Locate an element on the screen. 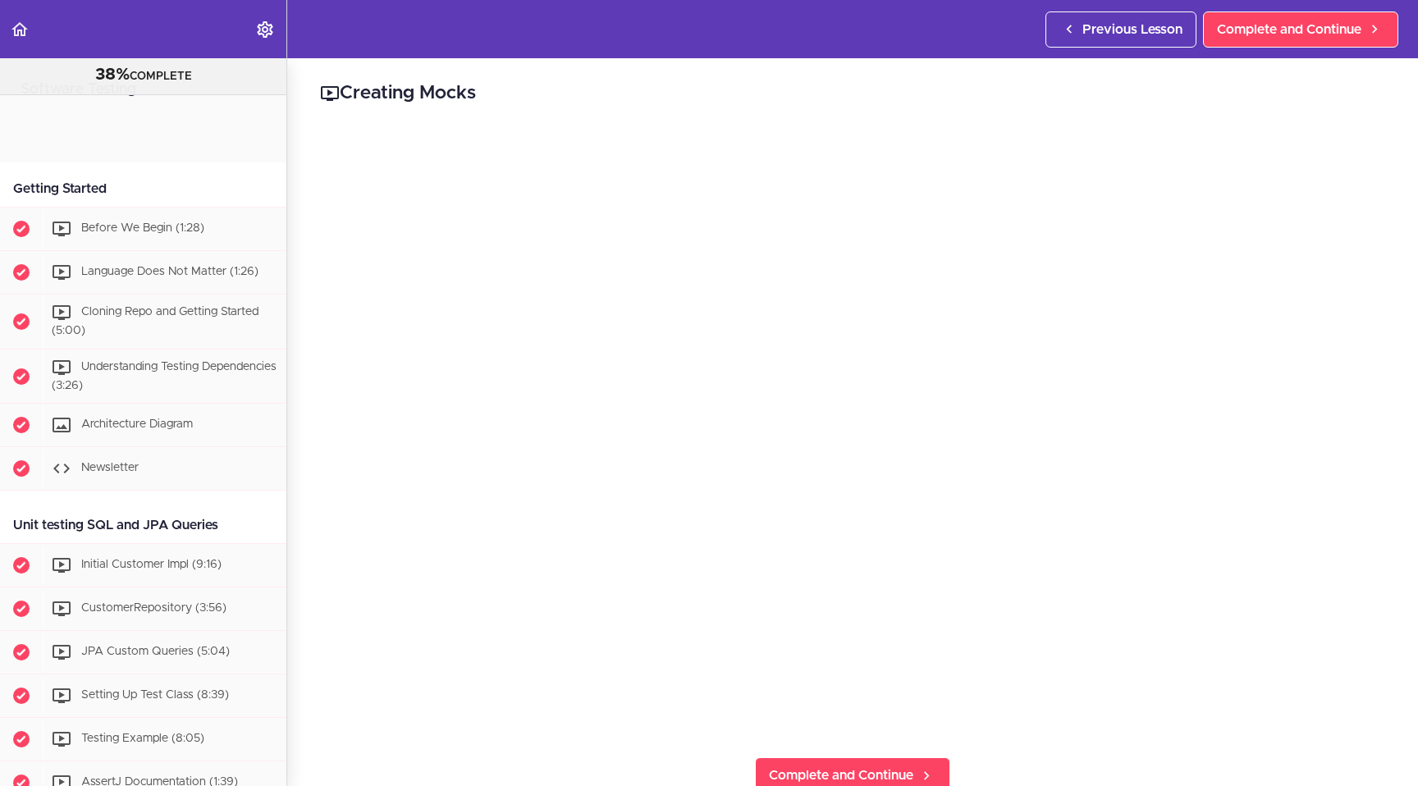  span: Understanding Testing Dependencies (3:26) is located at coordinates (164, 376).